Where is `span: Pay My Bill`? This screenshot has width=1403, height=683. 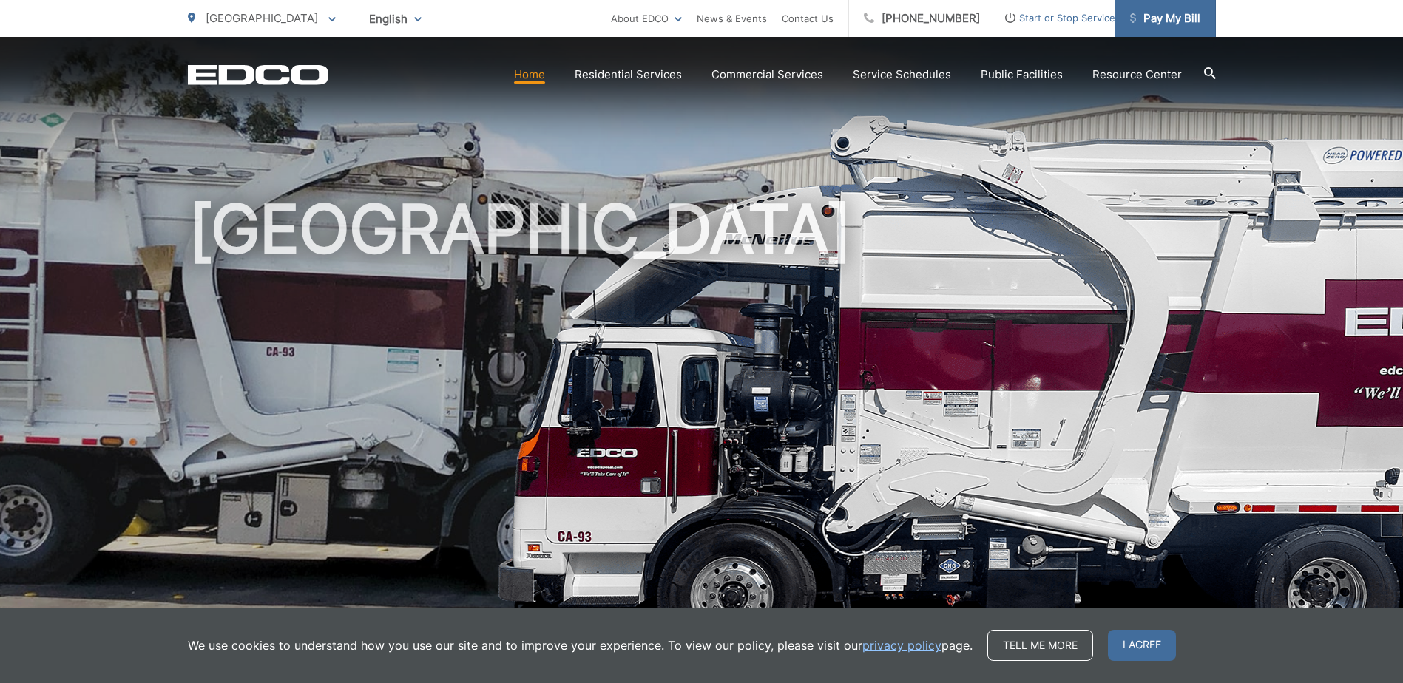
span: Pay My Bill is located at coordinates (1165, 18).